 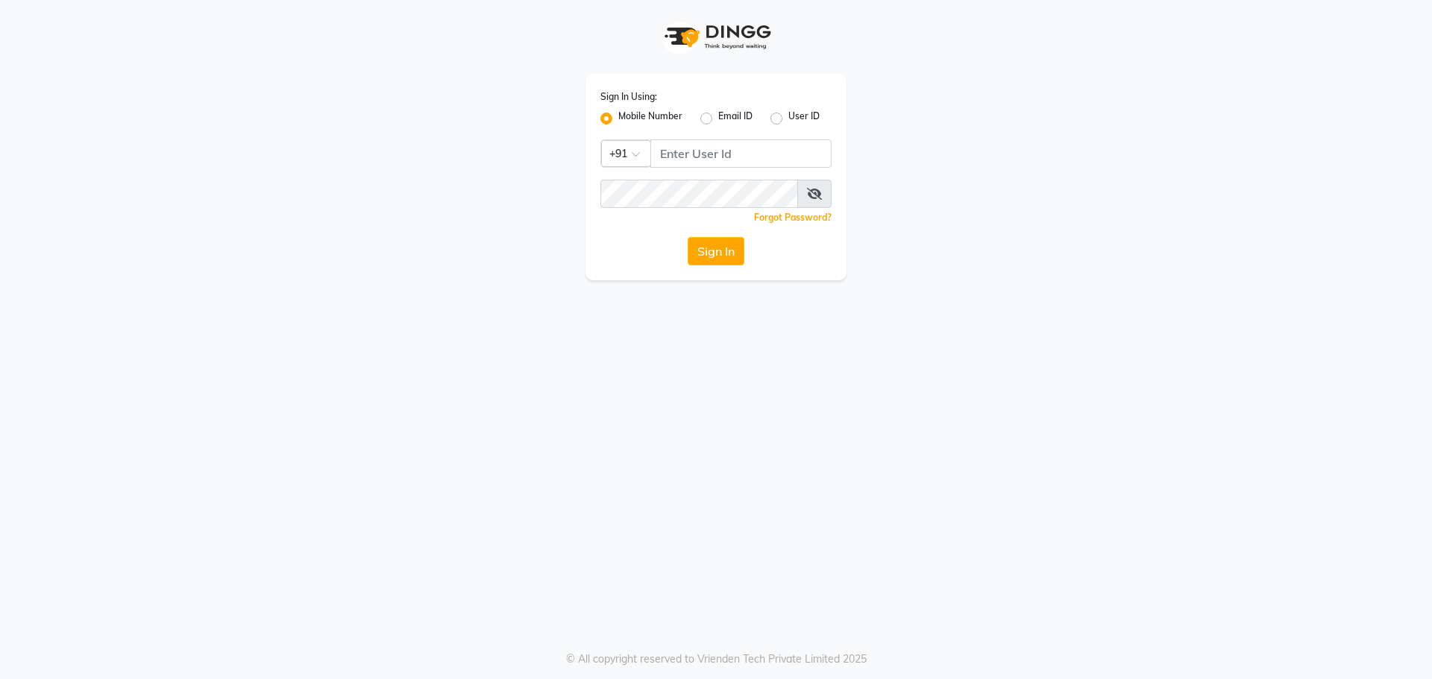 I want to click on a: Forgot Password?, so click(x=793, y=217).